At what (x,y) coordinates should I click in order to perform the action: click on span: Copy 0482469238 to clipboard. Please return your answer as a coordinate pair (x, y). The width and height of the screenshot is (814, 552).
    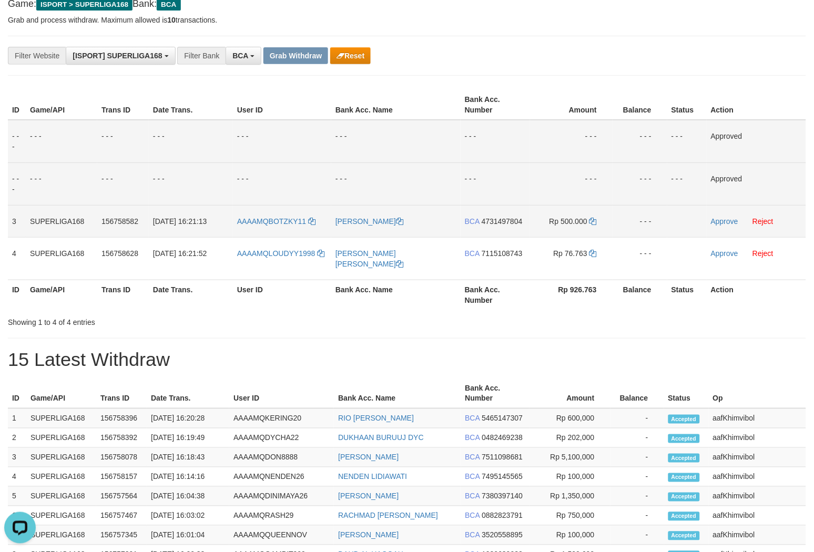
    Looking at the image, I should click on (502, 438).